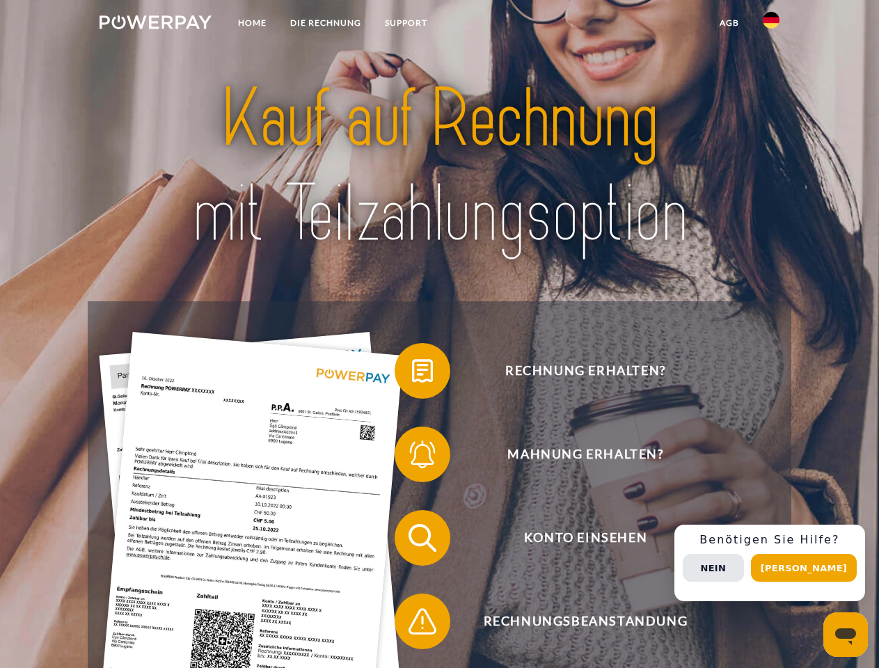  I want to click on span: Rechnungsbeanstandung, so click(585, 622).